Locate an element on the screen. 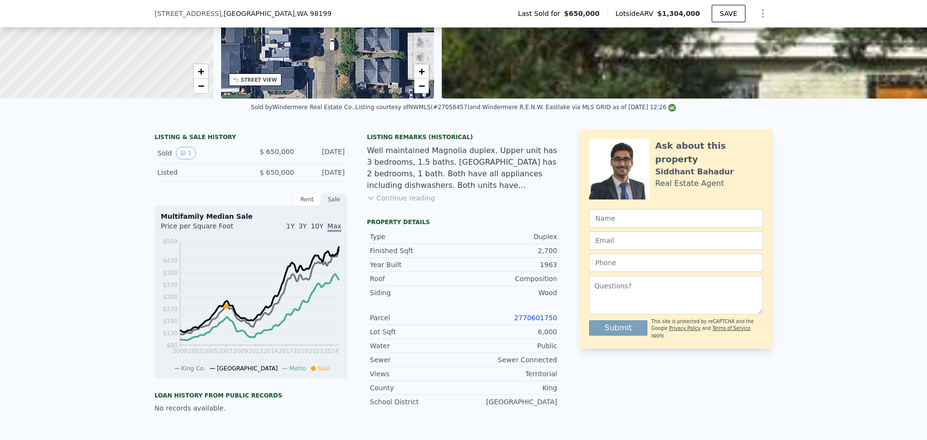 The image size is (927, 440). span: , WA 98199 is located at coordinates (313, 14).